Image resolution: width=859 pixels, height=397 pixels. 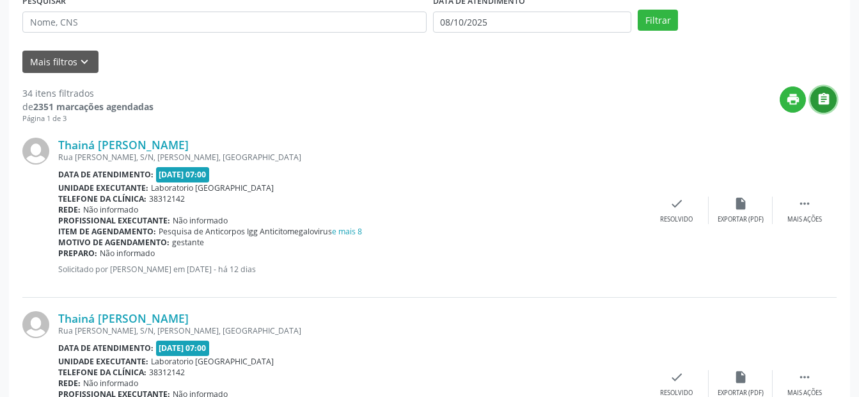 I want to click on b: Item de agendamento:, so click(x=107, y=231).